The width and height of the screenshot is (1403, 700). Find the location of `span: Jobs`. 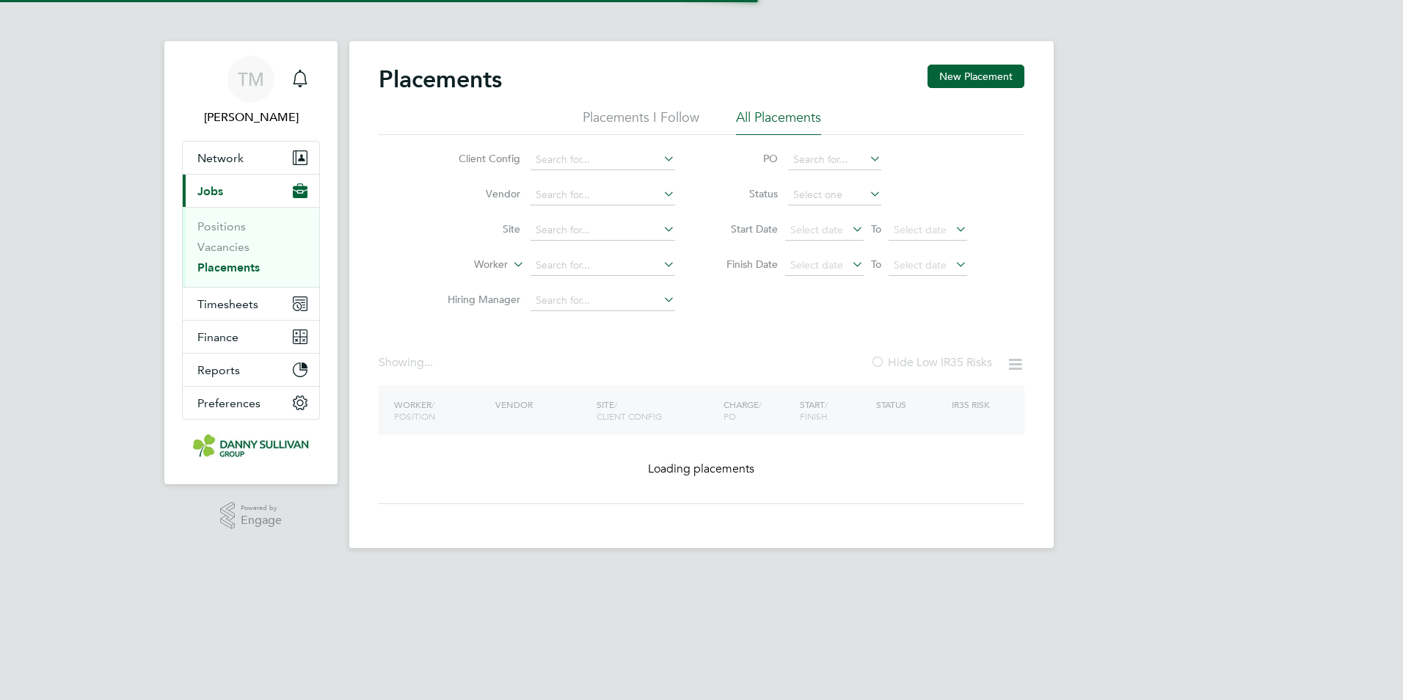

span: Jobs is located at coordinates (210, 191).